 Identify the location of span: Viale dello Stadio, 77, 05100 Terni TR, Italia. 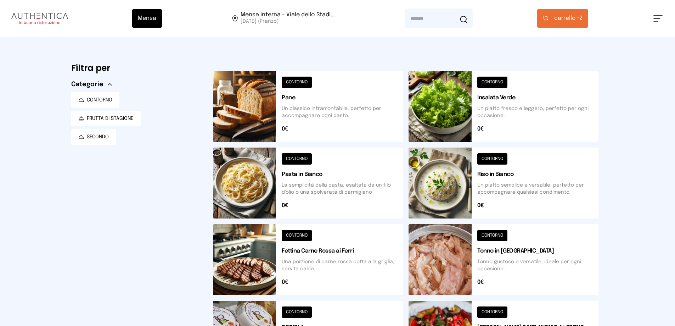
(288, 18).